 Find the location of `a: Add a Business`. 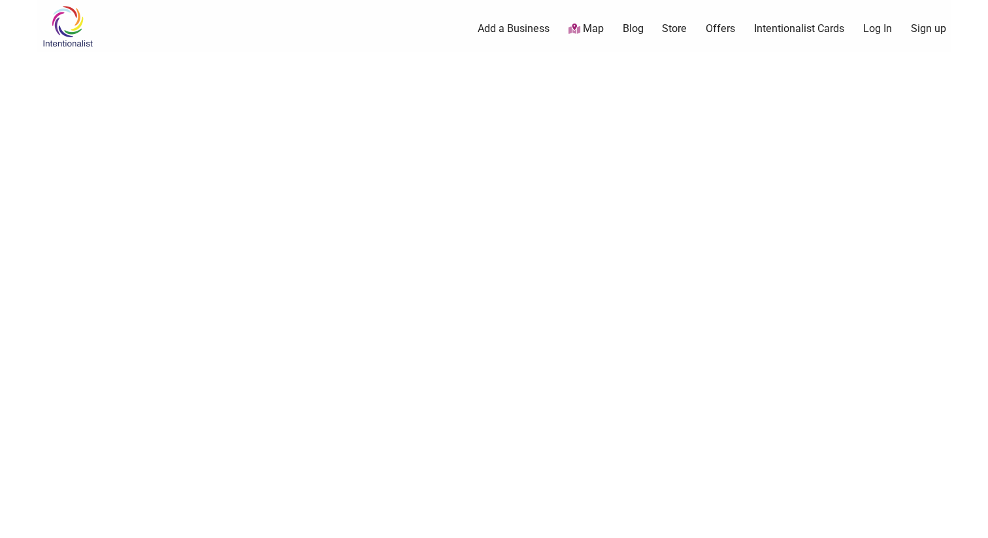

a: Add a Business is located at coordinates (514, 29).